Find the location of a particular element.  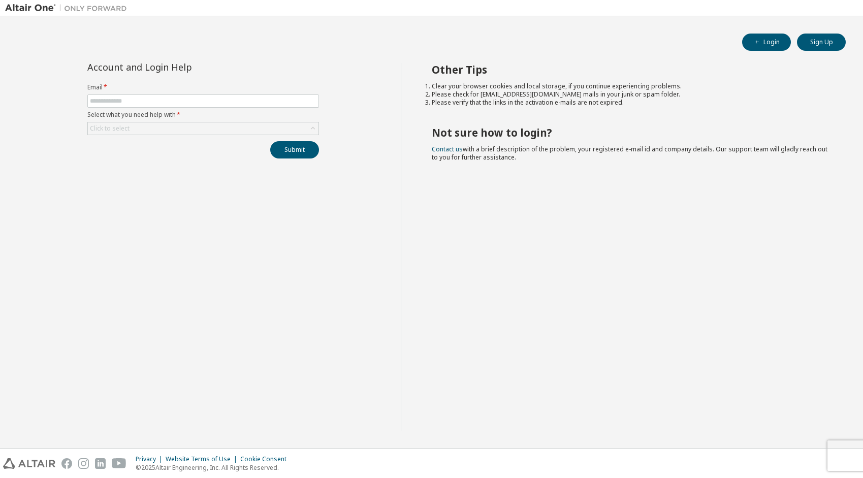

a: Contact us is located at coordinates (447, 149).